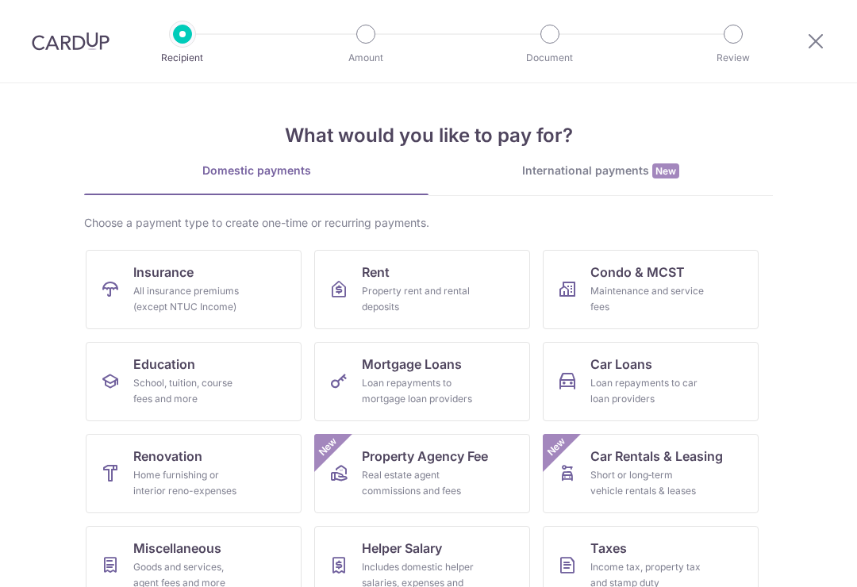 This screenshot has height=587, width=857. What do you see at coordinates (194, 382) in the screenshot?
I see `a: EducationSchool, tuition, course fees and more` at bounding box center [194, 382].